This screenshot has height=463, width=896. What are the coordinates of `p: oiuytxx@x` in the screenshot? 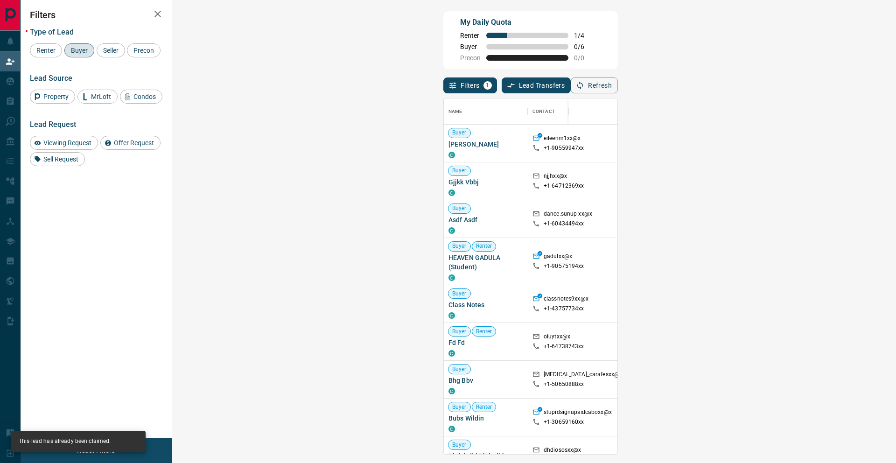 It's located at (556, 337).